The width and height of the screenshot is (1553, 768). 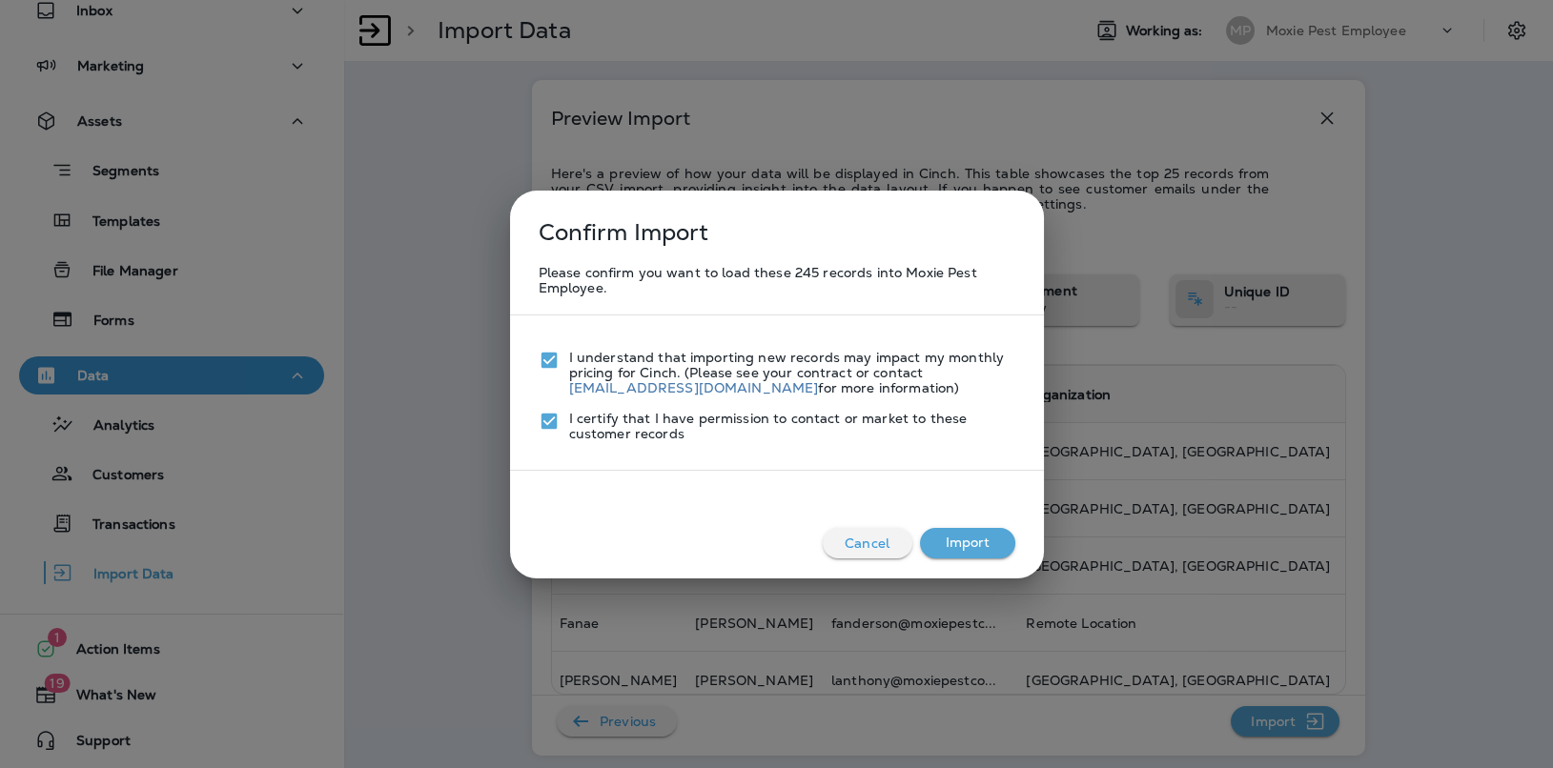 What do you see at coordinates (792, 373) in the screenshot?
I see `p: I understand that importing new records may impact my monthly pricing for Cinch. (Please see your...` at bounding box center [792, 373].